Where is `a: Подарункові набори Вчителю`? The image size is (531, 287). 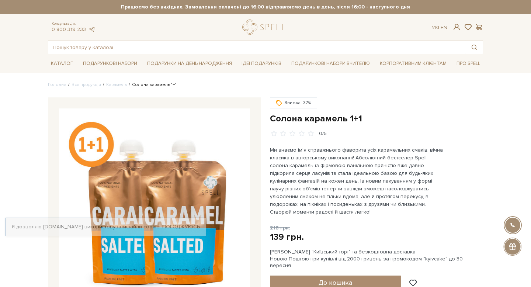 a: Подарункові набори Вчителю is located at coordinates (331, 63).